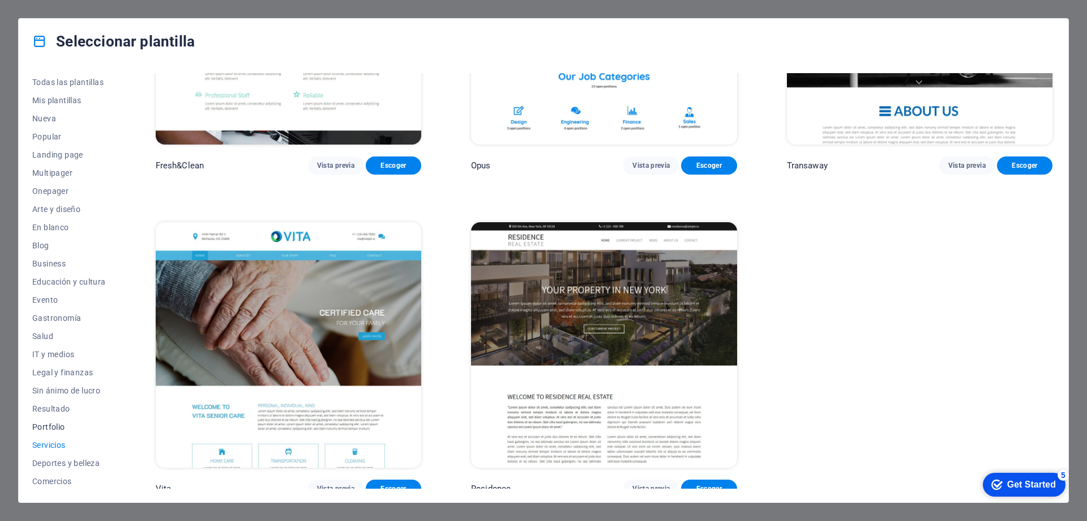 The image size is (1087, 521). I want to click on button: Nueva, so click(69, 118).